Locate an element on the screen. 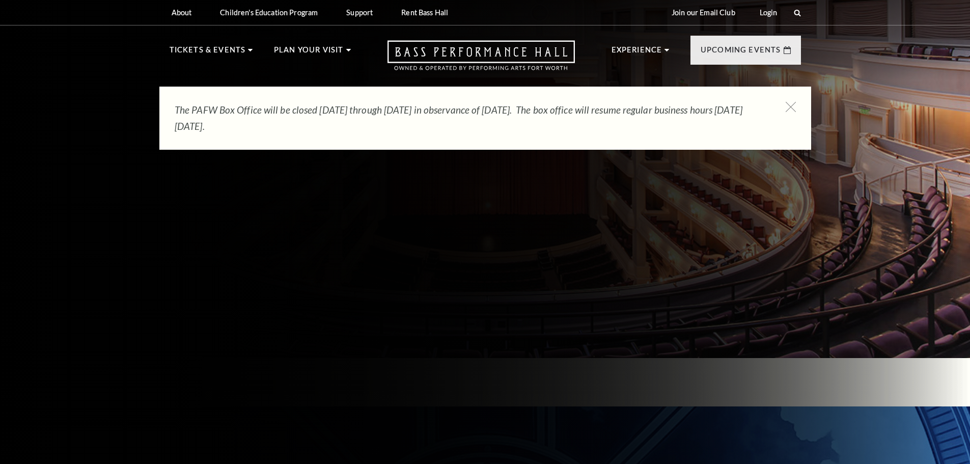  p: Plan Your Visit is located at coordinates (308, 53).